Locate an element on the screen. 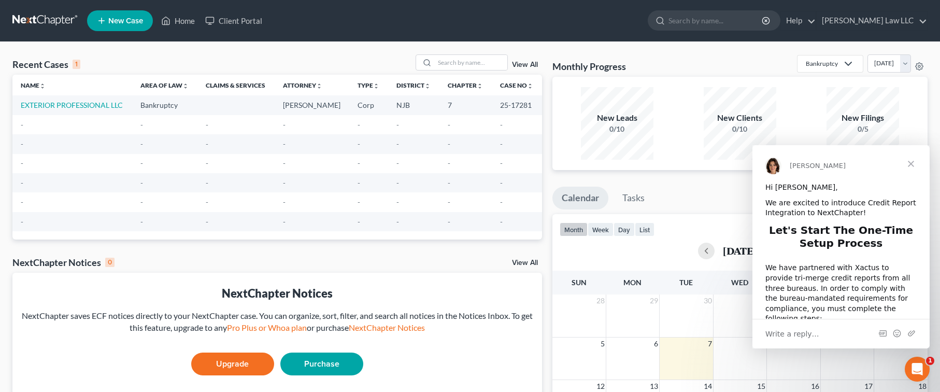 The height and width of the screenshot is (392, 940). a: Area of Lawunfold_more is located at coordinates (164, 85).